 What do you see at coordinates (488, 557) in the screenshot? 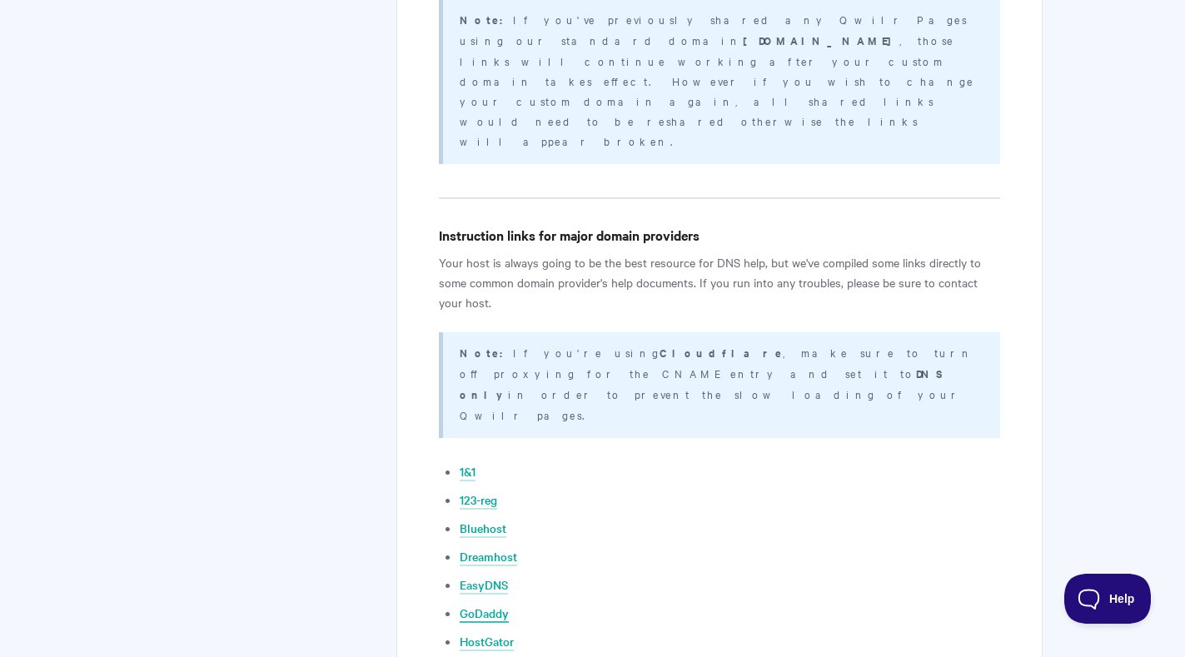
I see `a: Dreamhost` at bounding box center [488, 557].